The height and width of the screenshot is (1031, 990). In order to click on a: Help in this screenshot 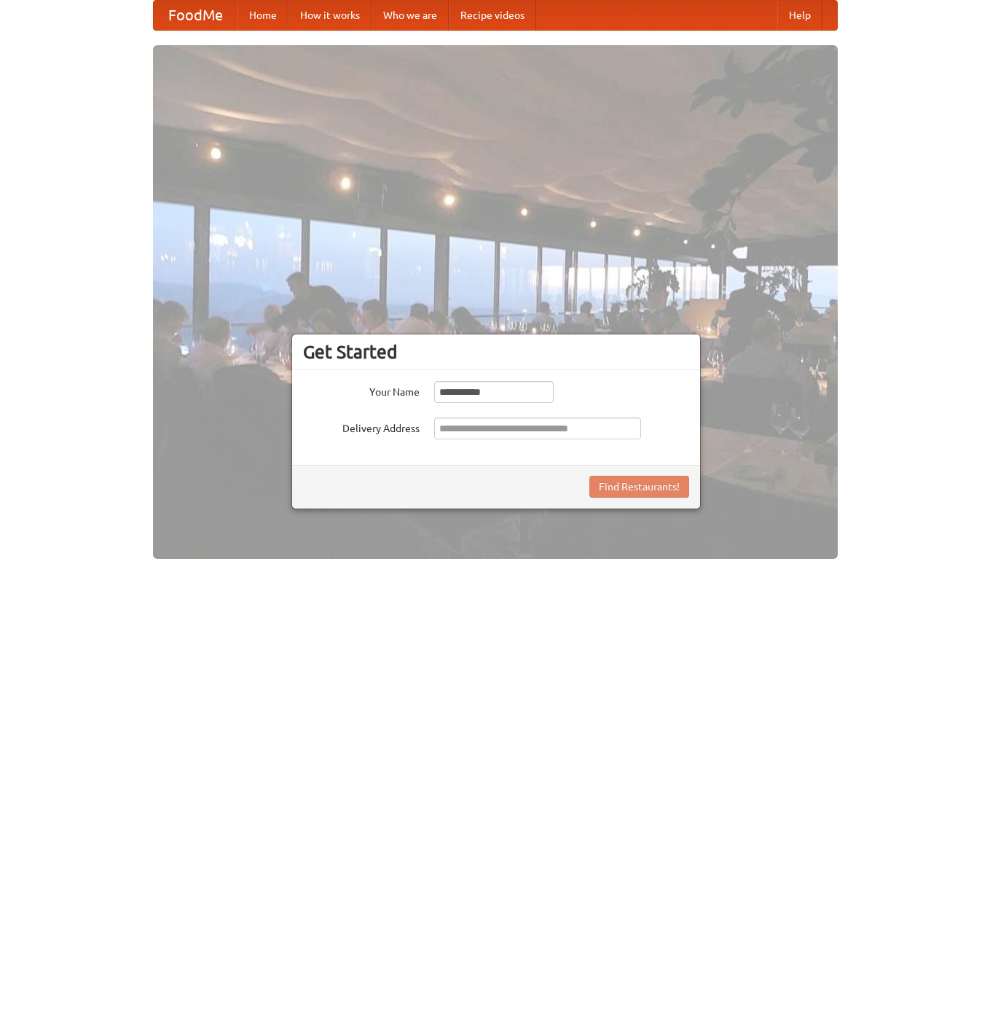, I will do `click(800, 15)`.